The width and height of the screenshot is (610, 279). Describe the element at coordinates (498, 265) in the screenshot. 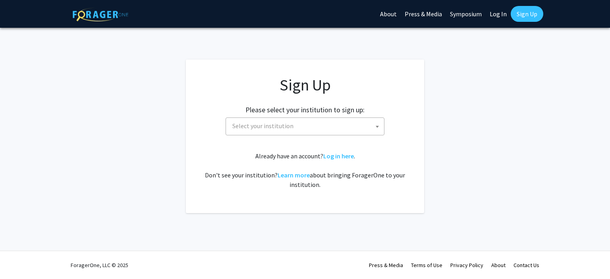

I see `a: About` at that location.